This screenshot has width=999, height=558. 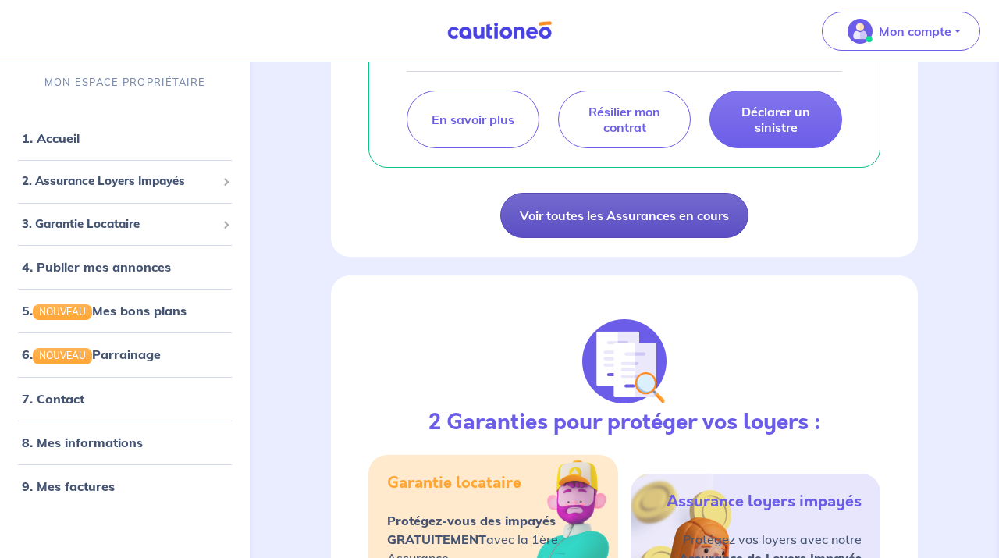 I want to click on span: 3. Garantie Locataire, so click(x=119, y=223).